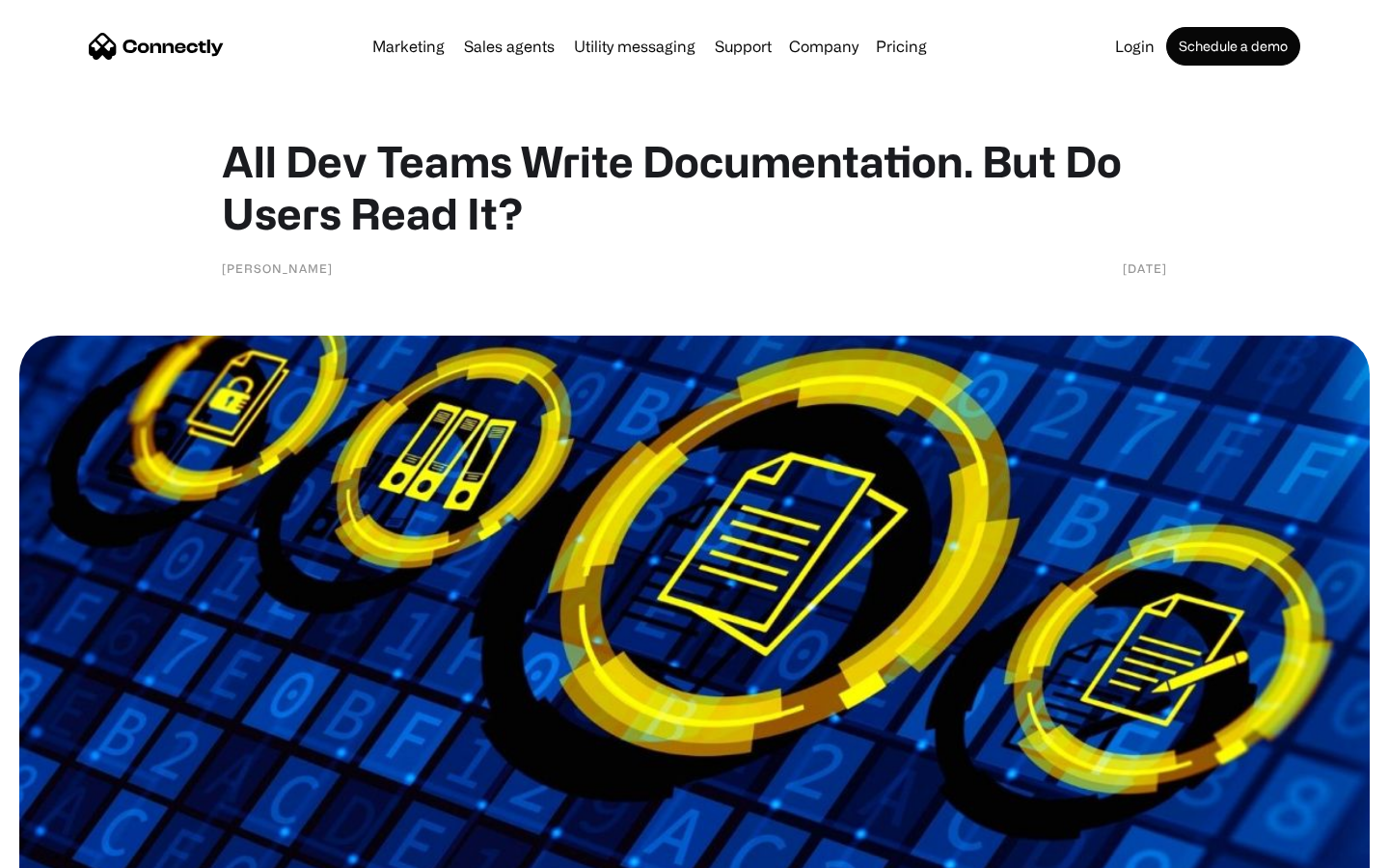 The image size is (1389, 868). I want to click on h1: All Dev Teams Write Documentation. But Do Users Read It?, so click(695, 187).